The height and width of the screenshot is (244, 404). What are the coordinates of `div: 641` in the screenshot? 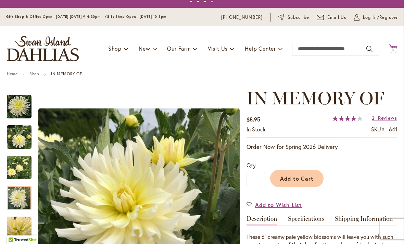 It's located at (393, 129).